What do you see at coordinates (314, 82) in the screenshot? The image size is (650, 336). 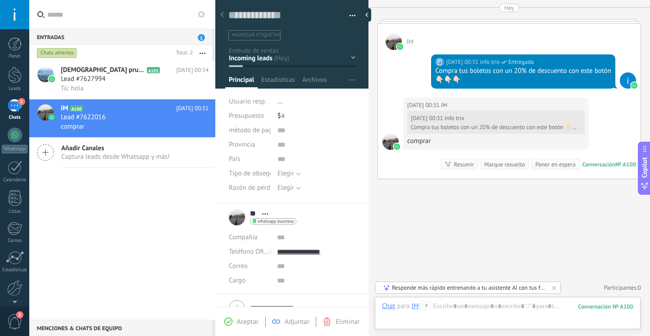 I see `span: Archivos` at bounding box center [314, 82].